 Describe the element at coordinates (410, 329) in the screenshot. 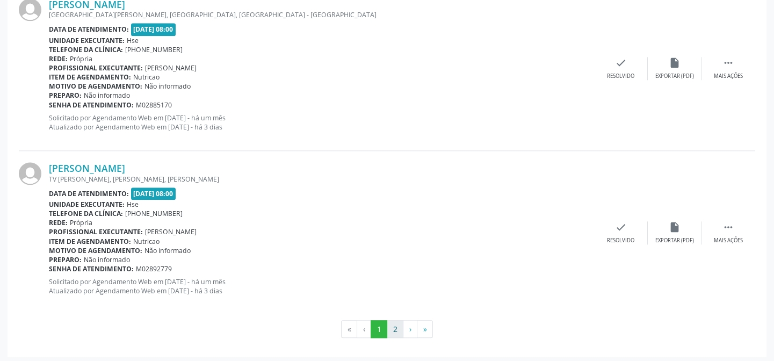

I see `button: Go to next page` at that location.